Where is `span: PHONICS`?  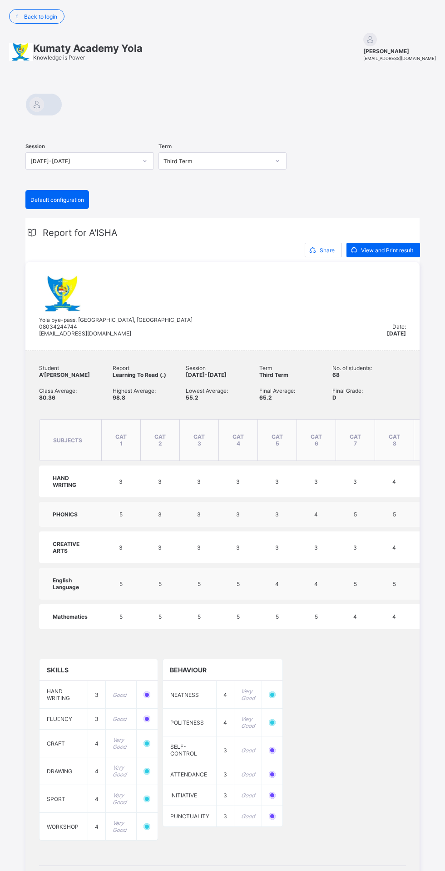 span: PHONICS is located at coordinates (65, 514).